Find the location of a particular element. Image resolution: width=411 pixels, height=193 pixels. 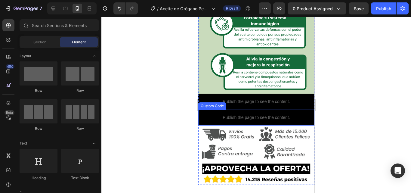

div: Open Intercom Messenger is located at coordinates (398, 171).